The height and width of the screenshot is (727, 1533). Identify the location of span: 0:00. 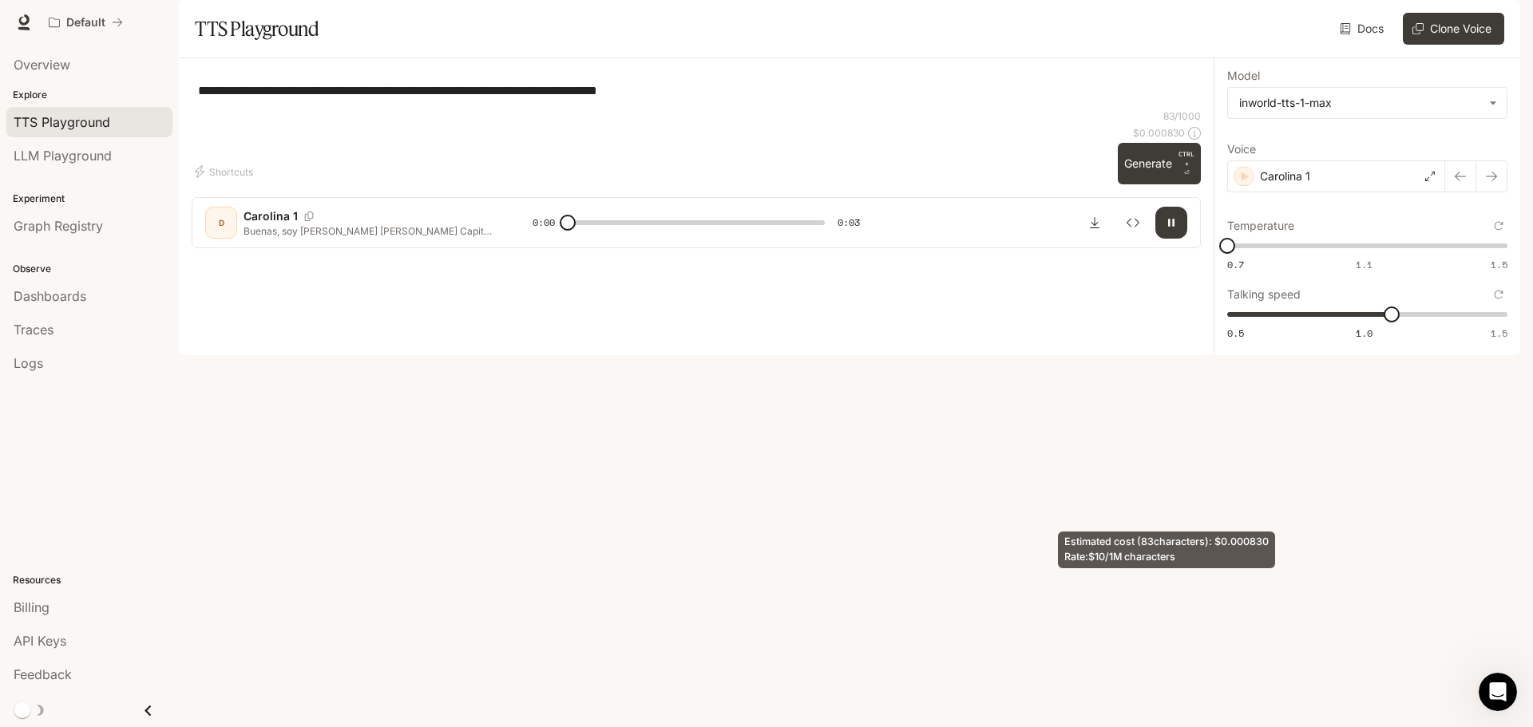
(544, 223).